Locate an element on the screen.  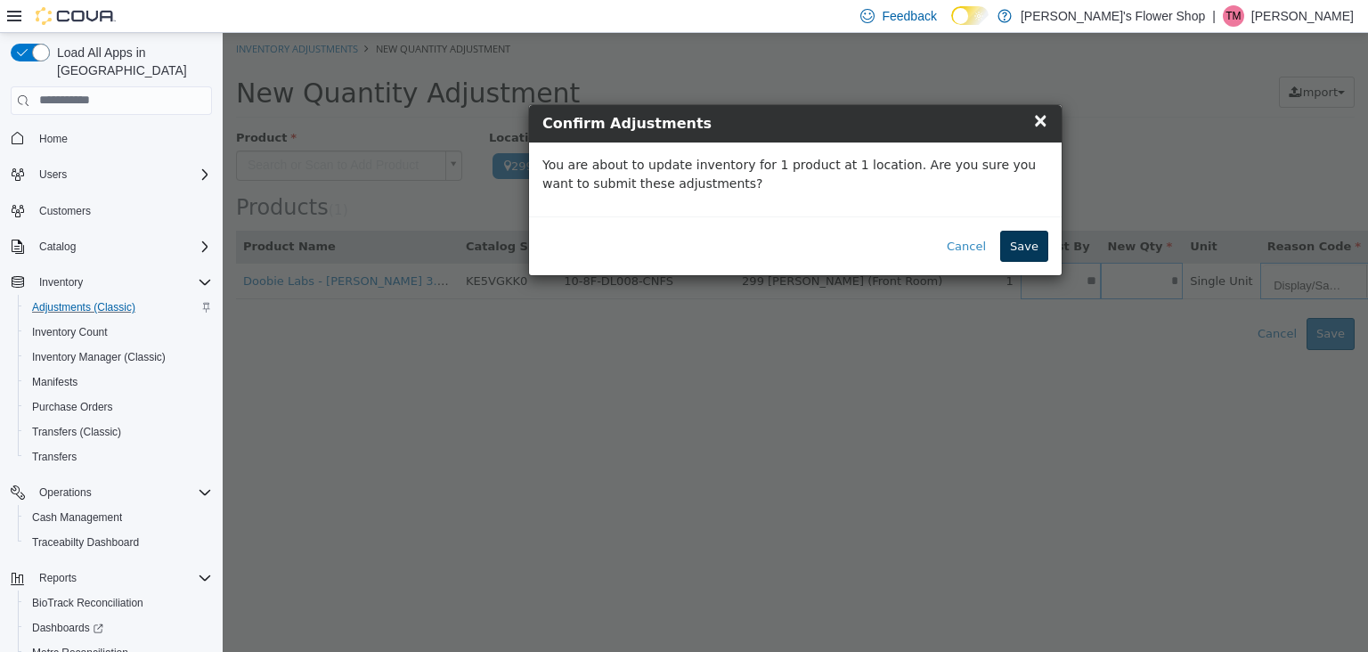
a: Adjustments (Classic) is located at coordinates (84, 307).